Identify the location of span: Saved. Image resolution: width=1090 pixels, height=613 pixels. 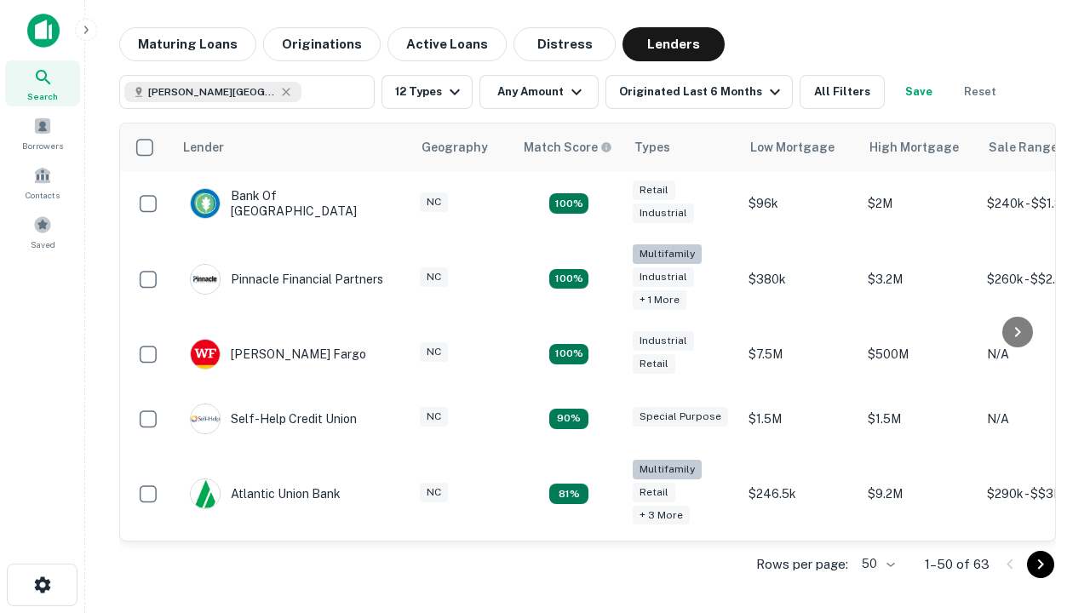
(43, 244).